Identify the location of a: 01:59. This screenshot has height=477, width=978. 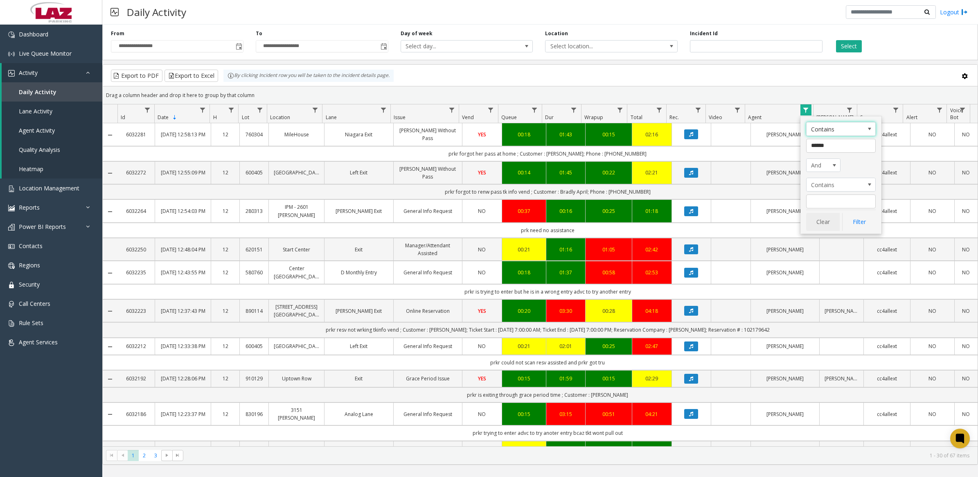
(566, 378).